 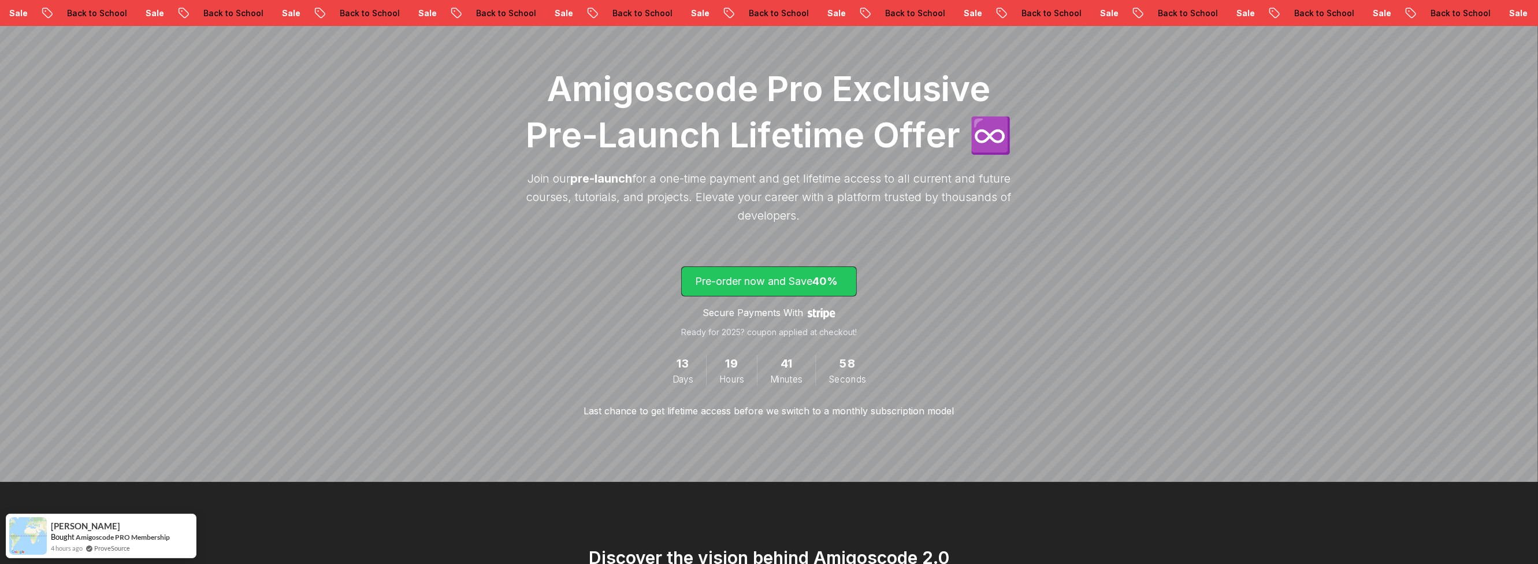 I want to click on span: 19 Hours, so click(x=731, y=364).